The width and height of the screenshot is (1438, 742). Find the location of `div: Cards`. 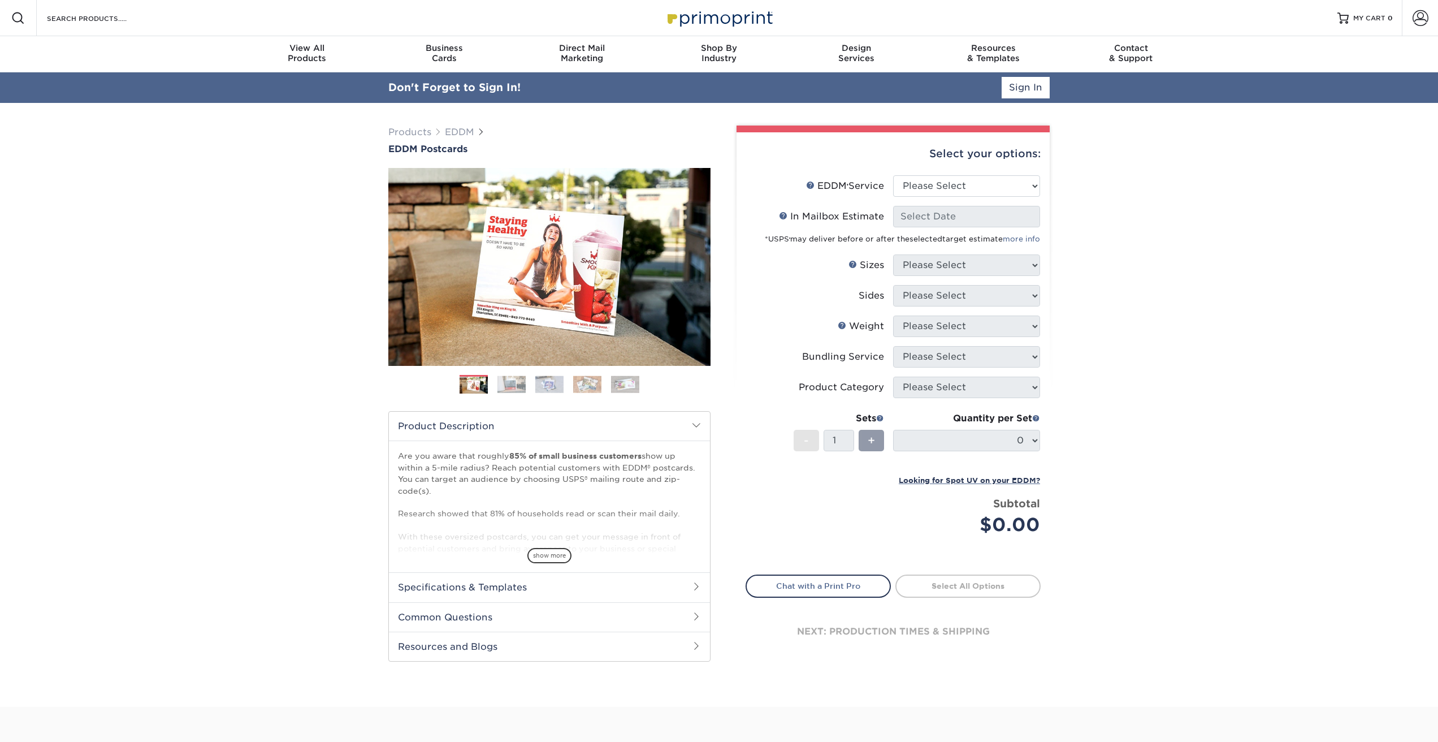

div: Cards is located at coordinates (444, 53).